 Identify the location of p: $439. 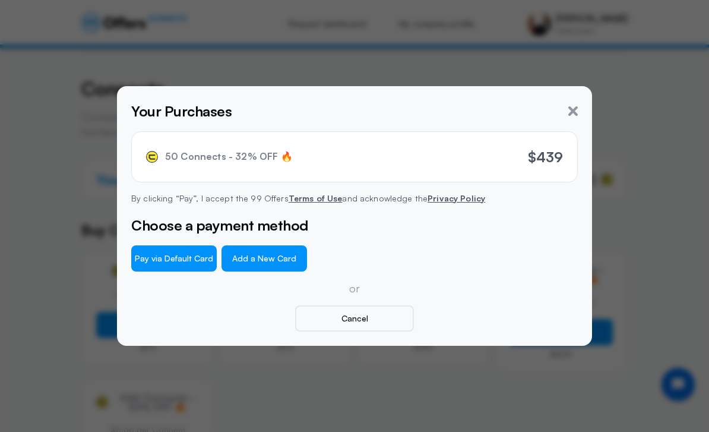
(545, 157).